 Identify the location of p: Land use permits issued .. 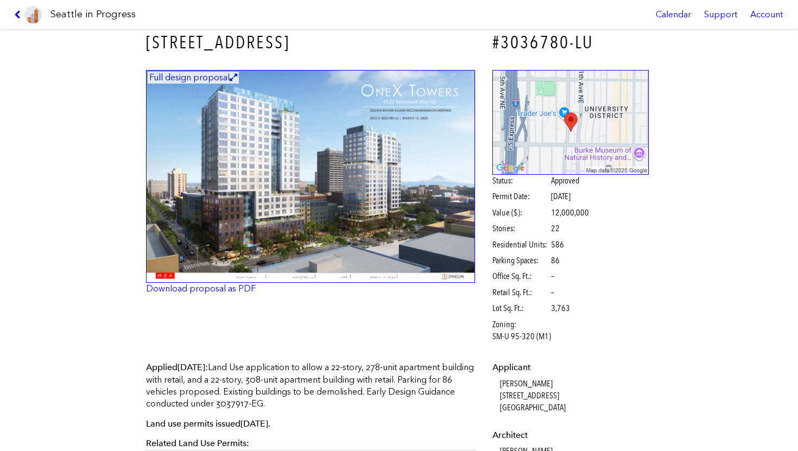
(311, 424).